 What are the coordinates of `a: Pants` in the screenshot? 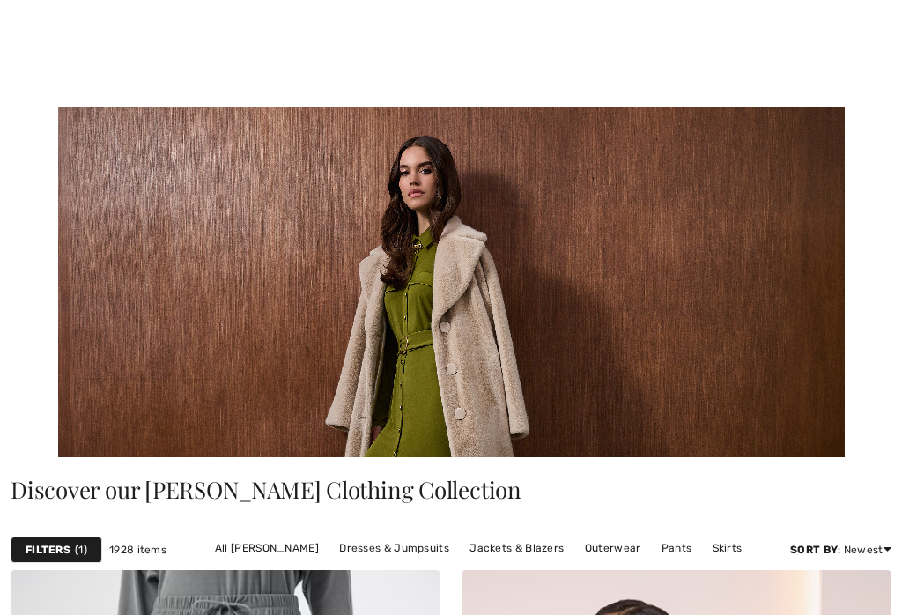 It's located at (676, 548).